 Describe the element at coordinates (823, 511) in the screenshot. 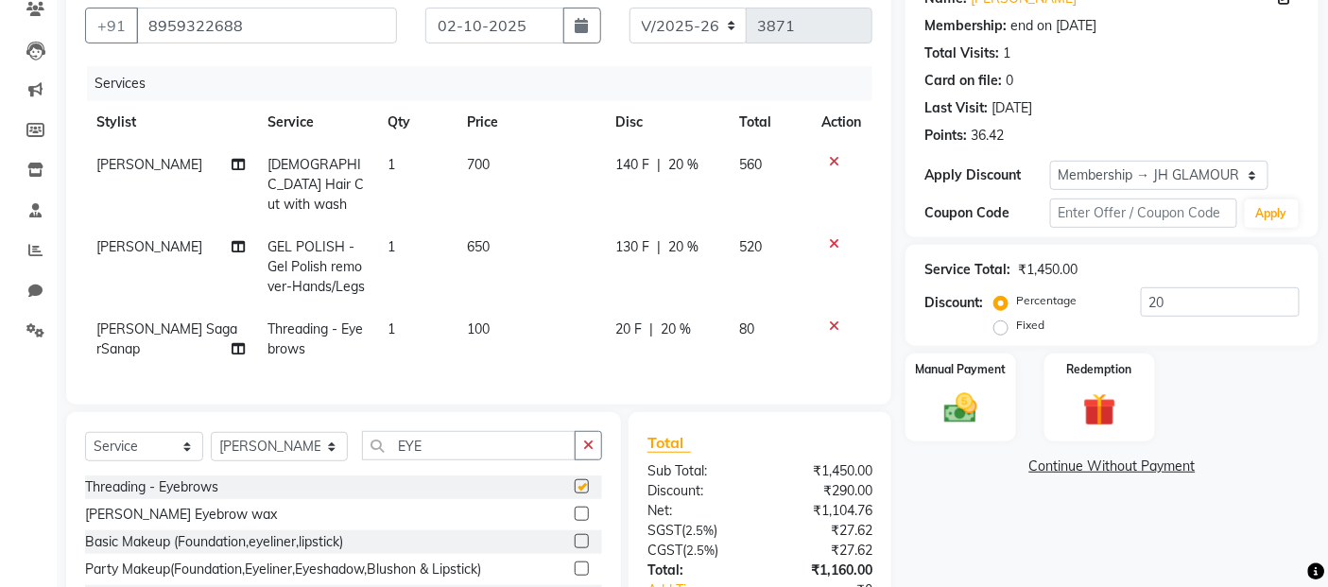

I see `div: ₹1,104.76` at that location.